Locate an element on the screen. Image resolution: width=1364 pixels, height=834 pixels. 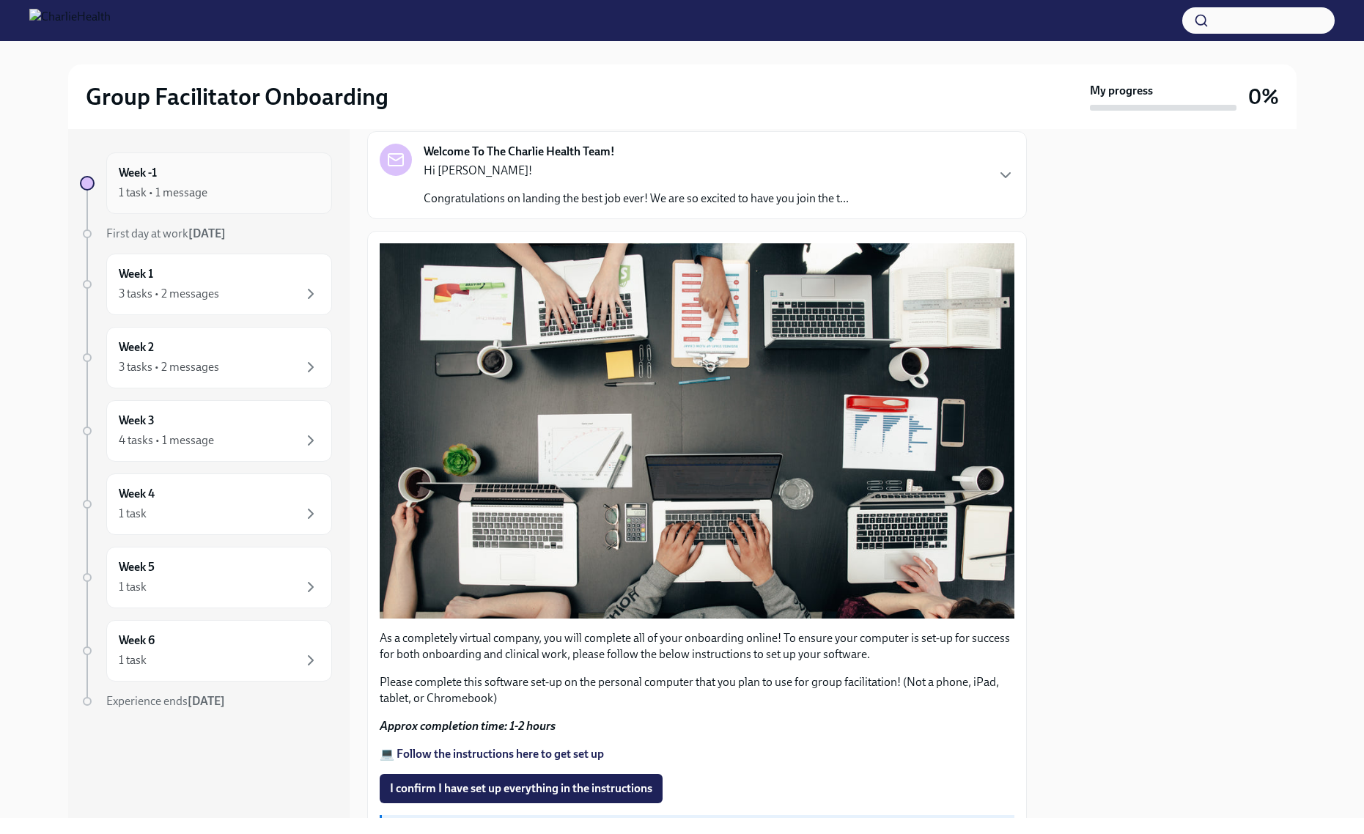
div: 4 tasks • 1 message is located at coordinates (166, 441).